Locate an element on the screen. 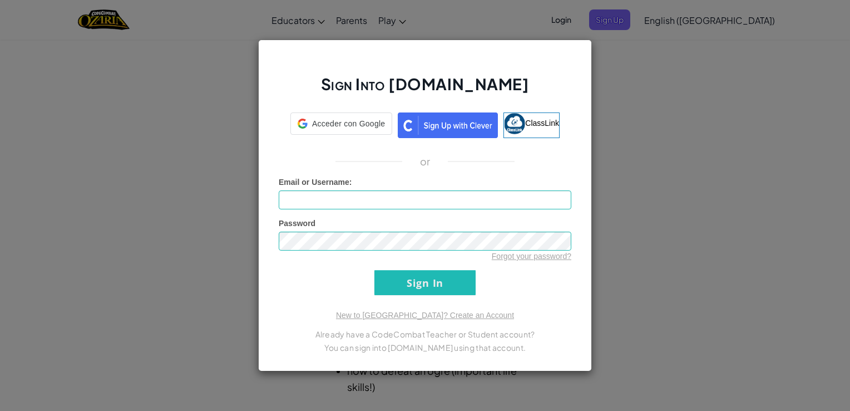 This screenshot has width=850, height=411. a: Acceder con Google is located at coordinates (341, 125).